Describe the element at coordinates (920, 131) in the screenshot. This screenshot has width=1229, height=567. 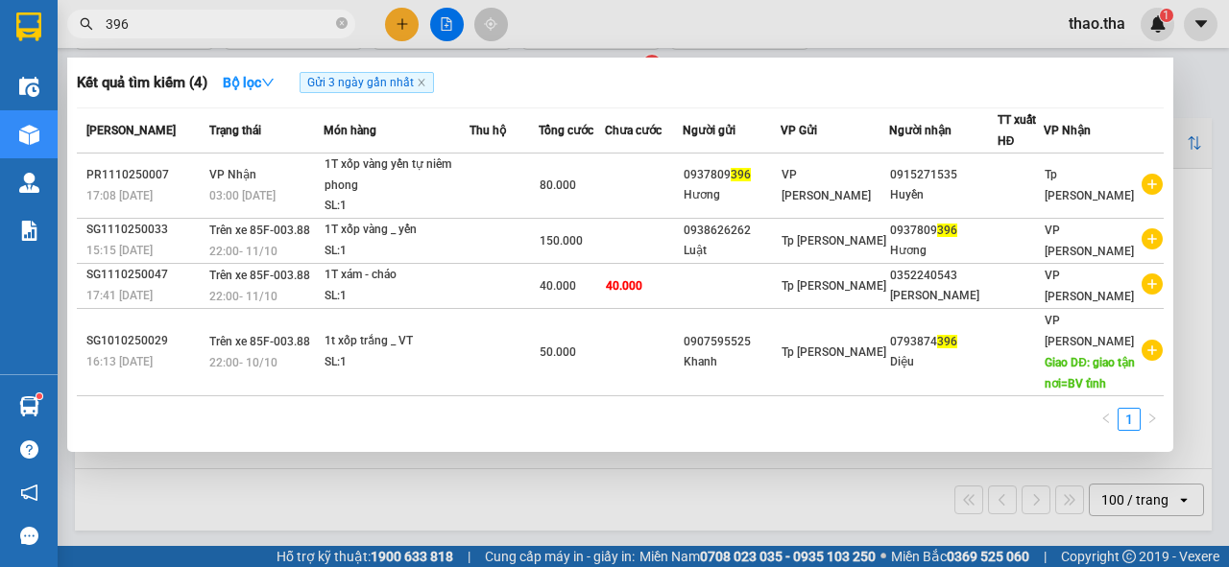
I see `span: Người nhận` at that location.